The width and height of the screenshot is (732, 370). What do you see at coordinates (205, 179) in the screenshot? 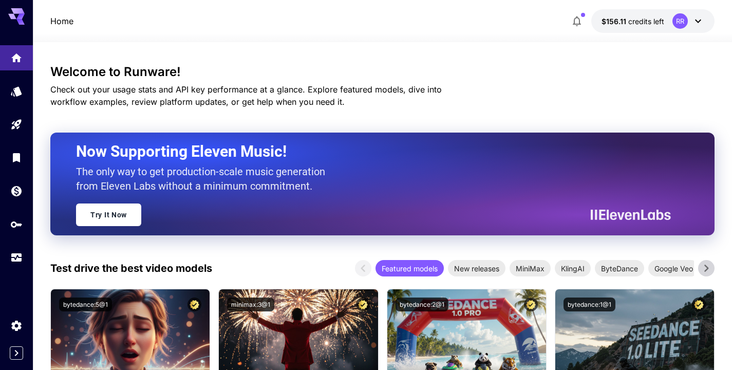
I see `p: The only way to get production-scale music generation from Eleven Labs without a minimum commitment.` at bounding box center [205, 179].